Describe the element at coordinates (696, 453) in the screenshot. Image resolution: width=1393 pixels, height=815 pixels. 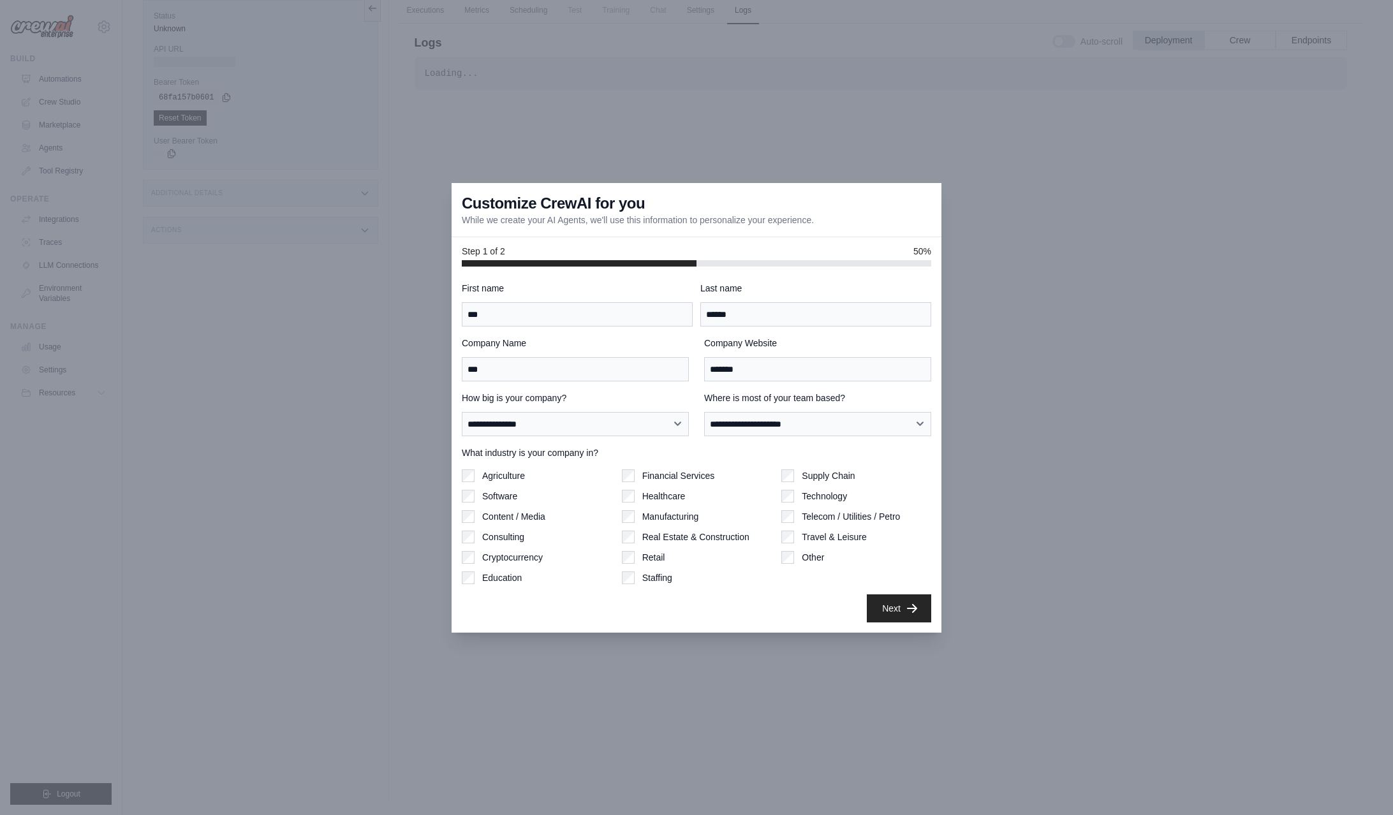
I see `label: What industry is your company in?` at that location.